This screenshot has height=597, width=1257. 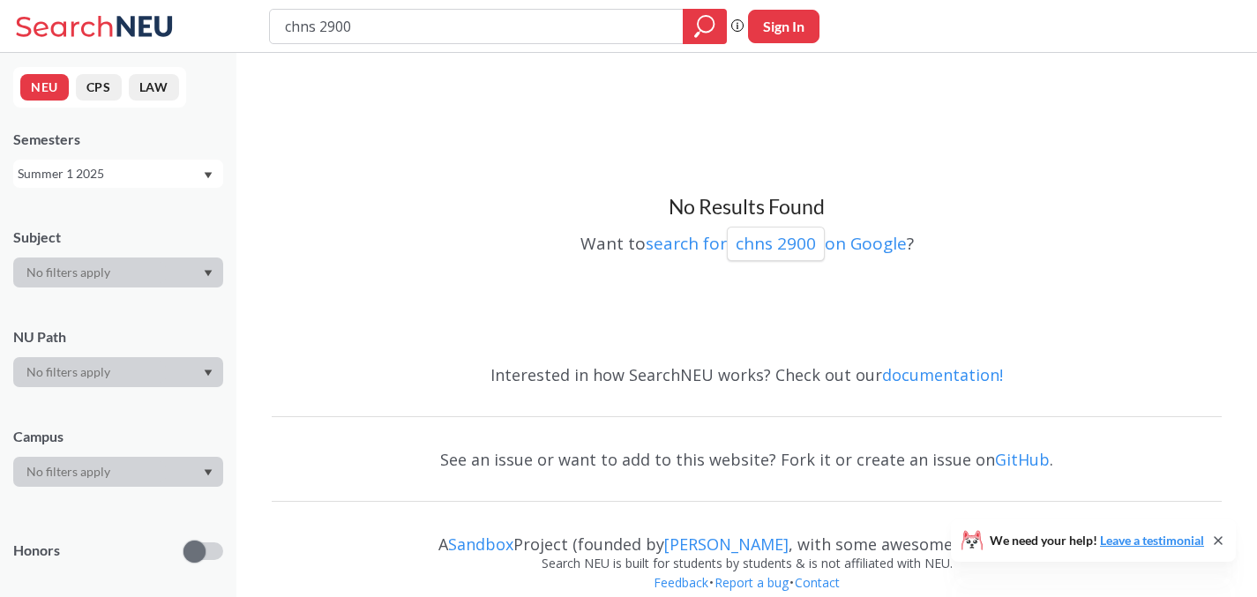 What do you see at coordinates (705, 26) in the screenshot?
I see `div: magnifying glass` at bounding box center [705, 26].